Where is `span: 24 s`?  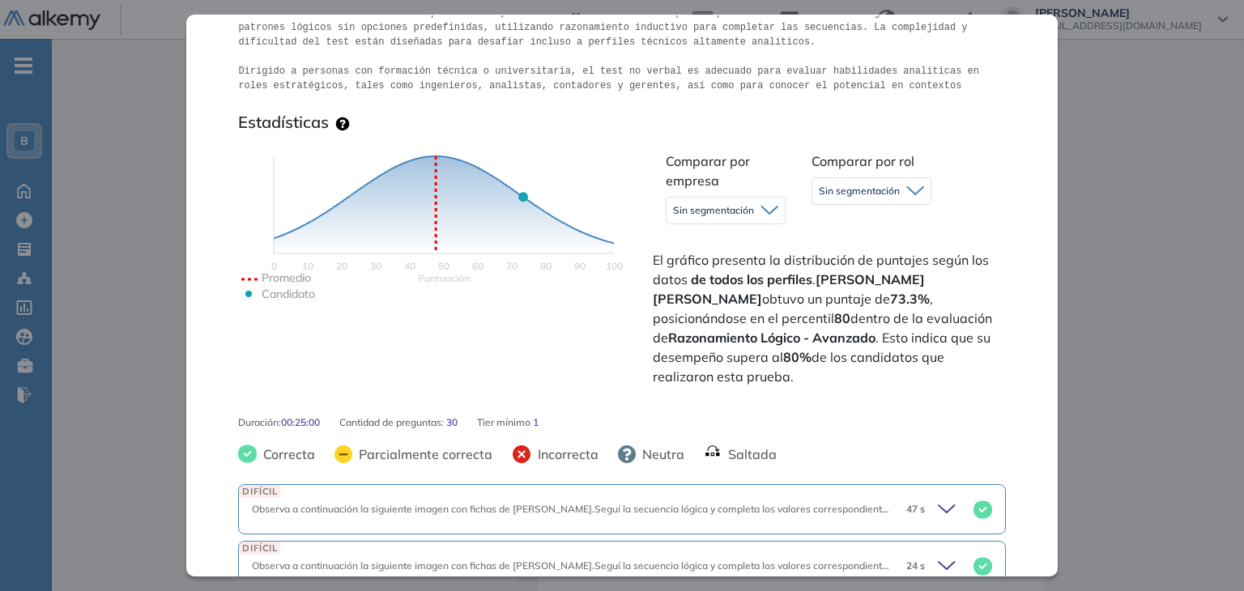 span: 24 s is located at coordinates (915, 566).